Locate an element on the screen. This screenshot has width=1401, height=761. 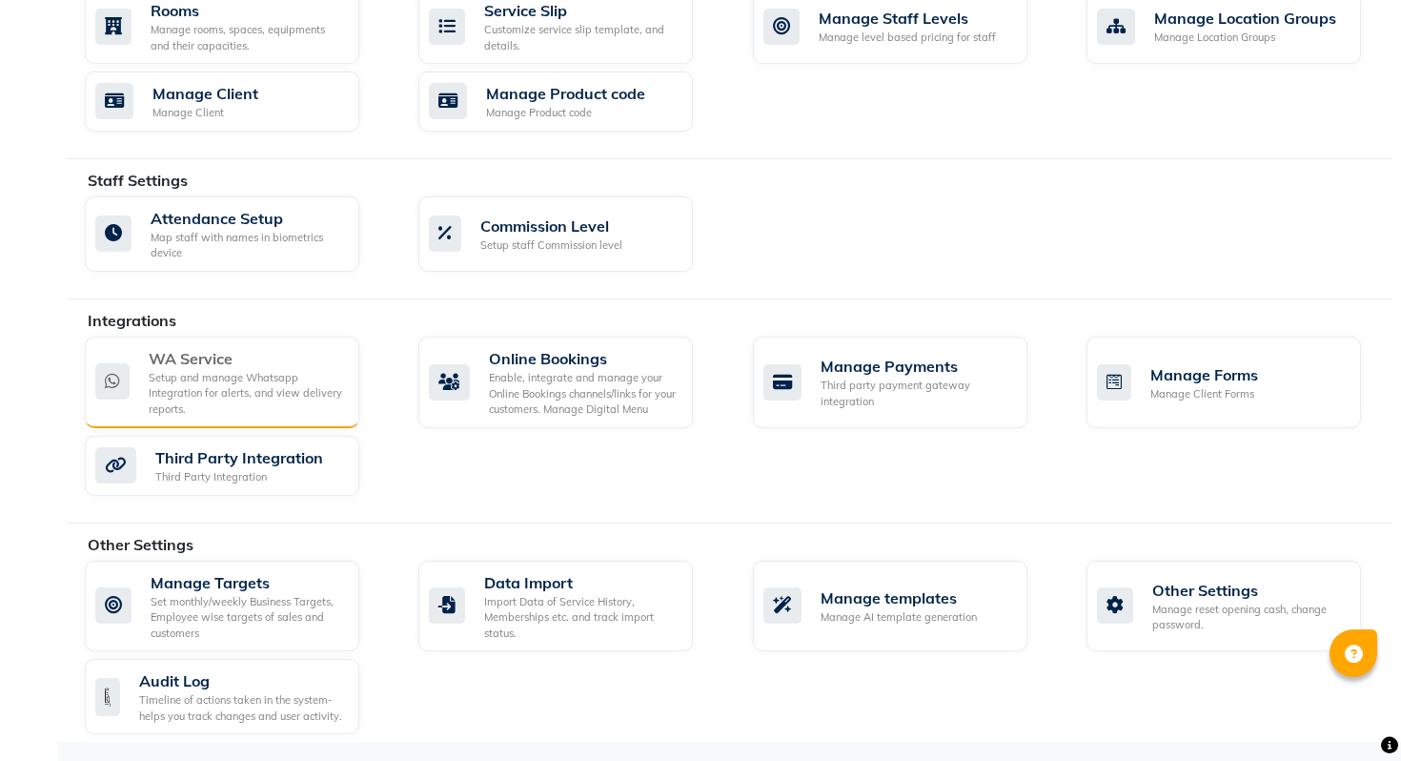
div: WA Service is located at coordinates (246, 358).